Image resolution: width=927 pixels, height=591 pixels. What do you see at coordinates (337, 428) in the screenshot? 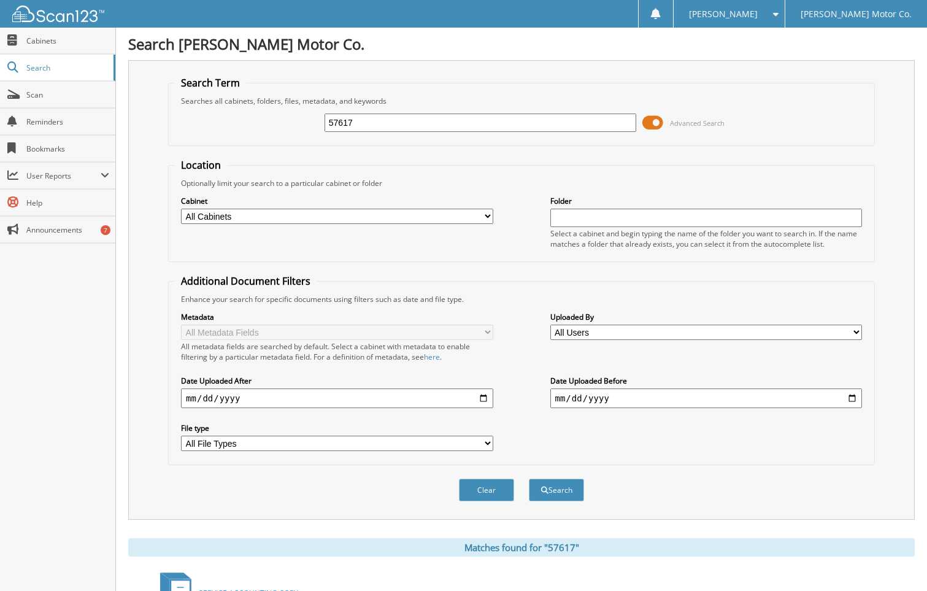
I see `label: File type` at bounding box center [337, 428].